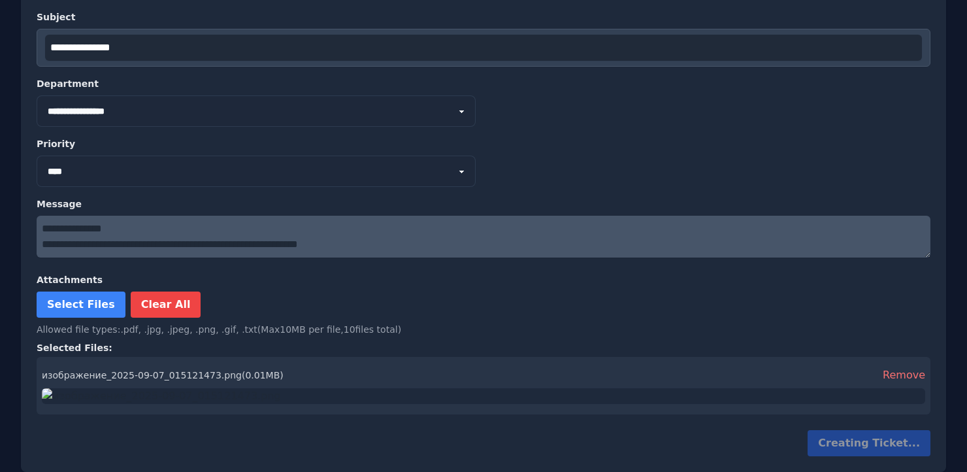 This screenshot has height=472, width=967. Describe the element at coordinates (484, 84) in the screenshot. I see `label: Department` at that location.